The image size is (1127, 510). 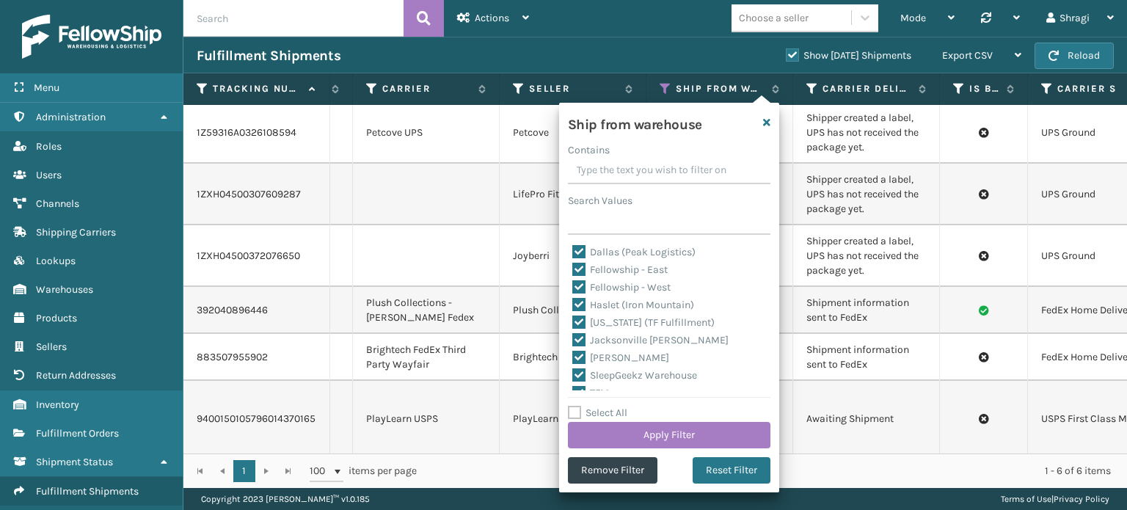 I want to click on div: 1 - 6 of 6 items, so click(x=774, y=471).